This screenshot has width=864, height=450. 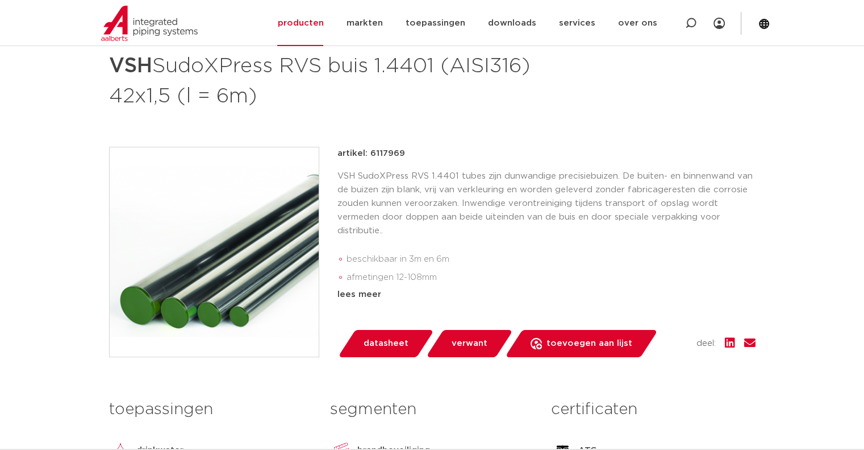 What do you see at coordinates (551, 277) in the screenshot?
I see `li: afmetingen 12-108mm` at bounding box center [551, 277].